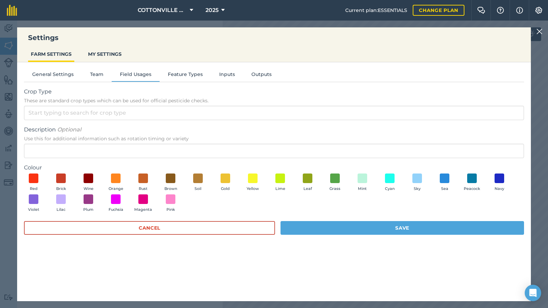  Describe the element at coordinates (171, 210) in the screenshot. I see `span: Pink` at that location.